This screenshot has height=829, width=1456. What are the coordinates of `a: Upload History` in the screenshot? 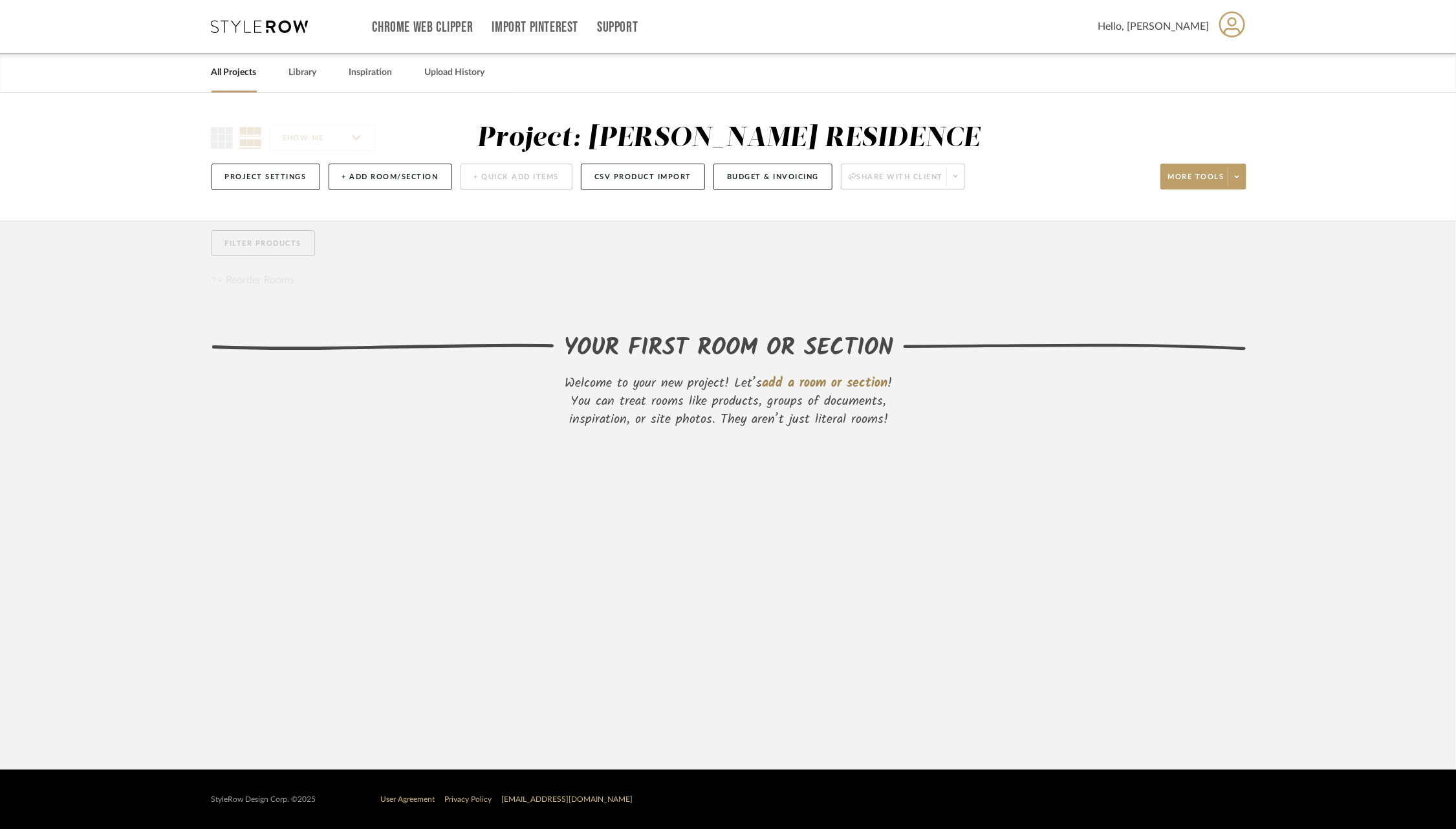 It's located at (455, 73).